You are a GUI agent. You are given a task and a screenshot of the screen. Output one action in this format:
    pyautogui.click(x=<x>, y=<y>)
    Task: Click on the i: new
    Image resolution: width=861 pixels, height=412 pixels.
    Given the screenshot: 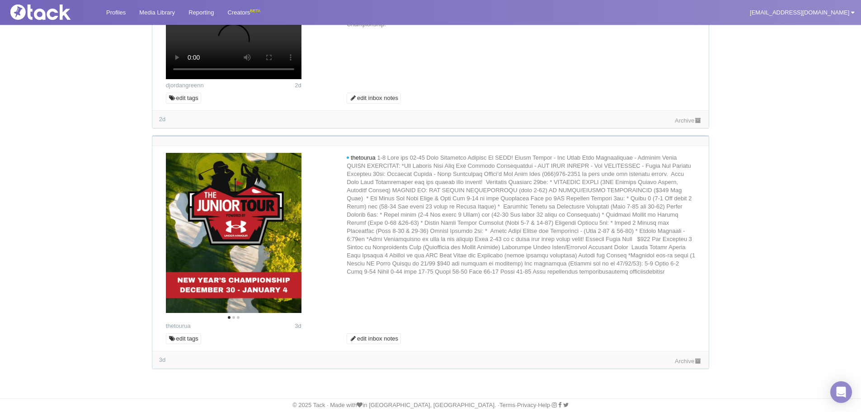 What is the action you would take?
    pyautogui.click(x=348, y=158)
    